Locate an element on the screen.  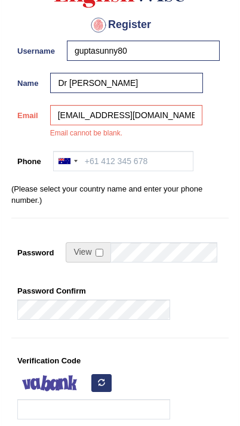
label: Email is located at coordinates (27, 113).